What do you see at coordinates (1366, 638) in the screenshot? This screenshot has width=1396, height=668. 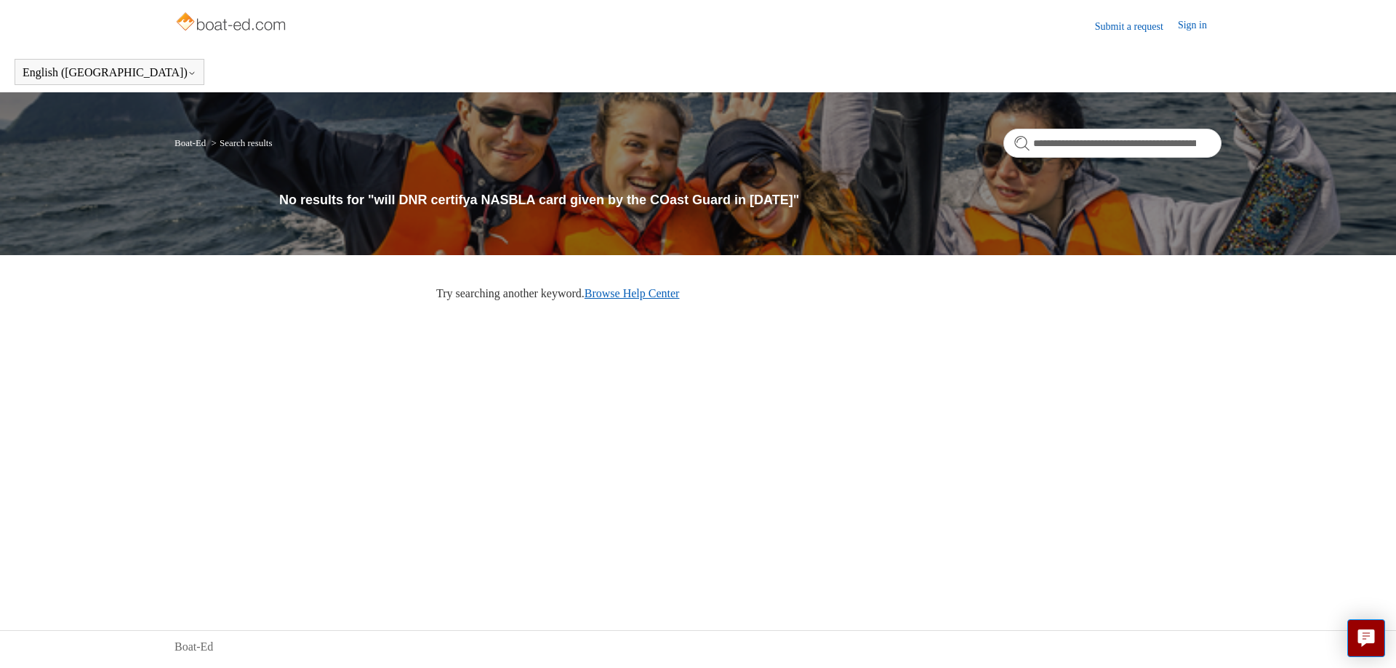 I see `div: Live chat` at bounding box center [1366, 638].